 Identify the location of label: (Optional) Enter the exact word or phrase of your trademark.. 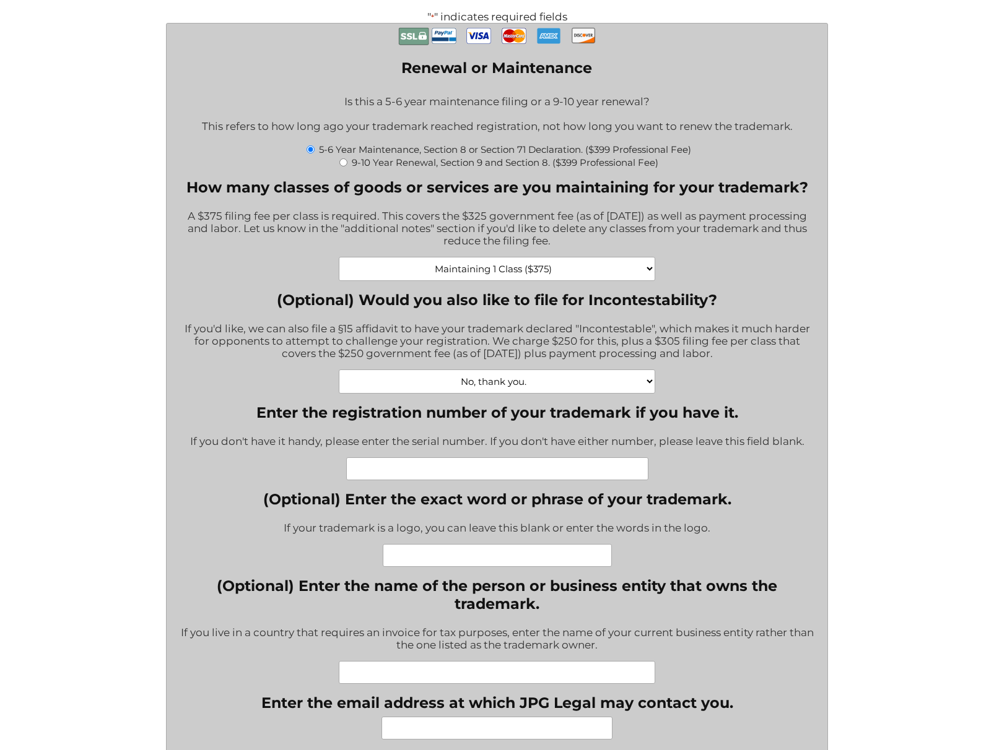
(497, 499).